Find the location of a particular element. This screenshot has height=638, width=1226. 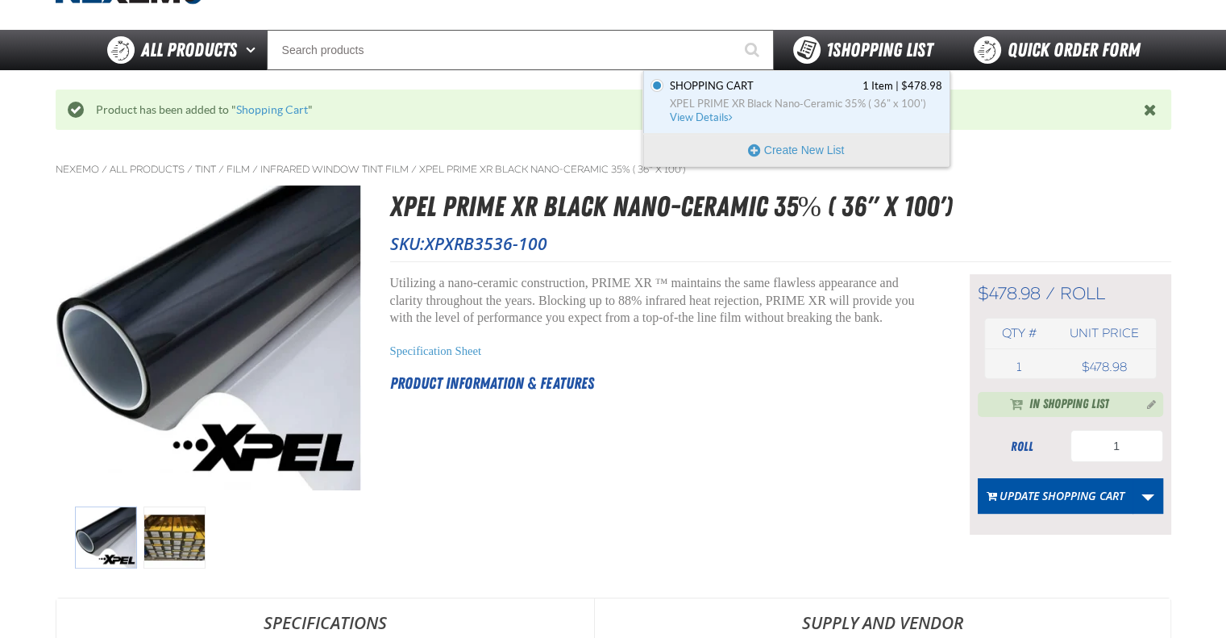

div: Product has been added to " " is located at coordinates (614, 110).